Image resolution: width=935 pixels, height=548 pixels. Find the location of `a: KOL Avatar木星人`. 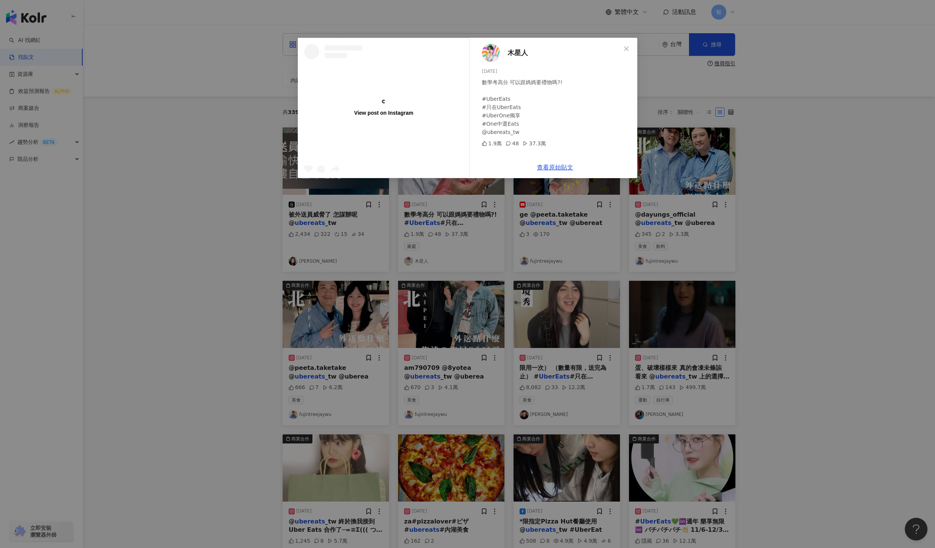

a: KOL Avatar木星人 is located at coordinates (551, 53).